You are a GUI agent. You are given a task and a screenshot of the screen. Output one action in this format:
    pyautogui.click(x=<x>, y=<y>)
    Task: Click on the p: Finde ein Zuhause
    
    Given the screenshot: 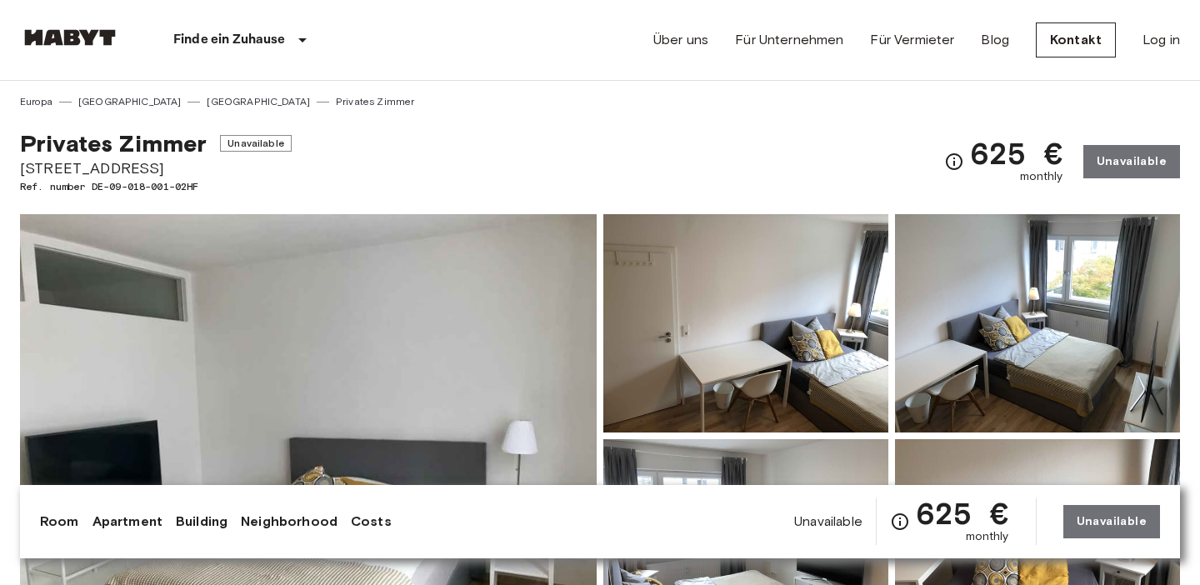 What is the action you would take?
    pyautogui.click(x=229, y=40)
    